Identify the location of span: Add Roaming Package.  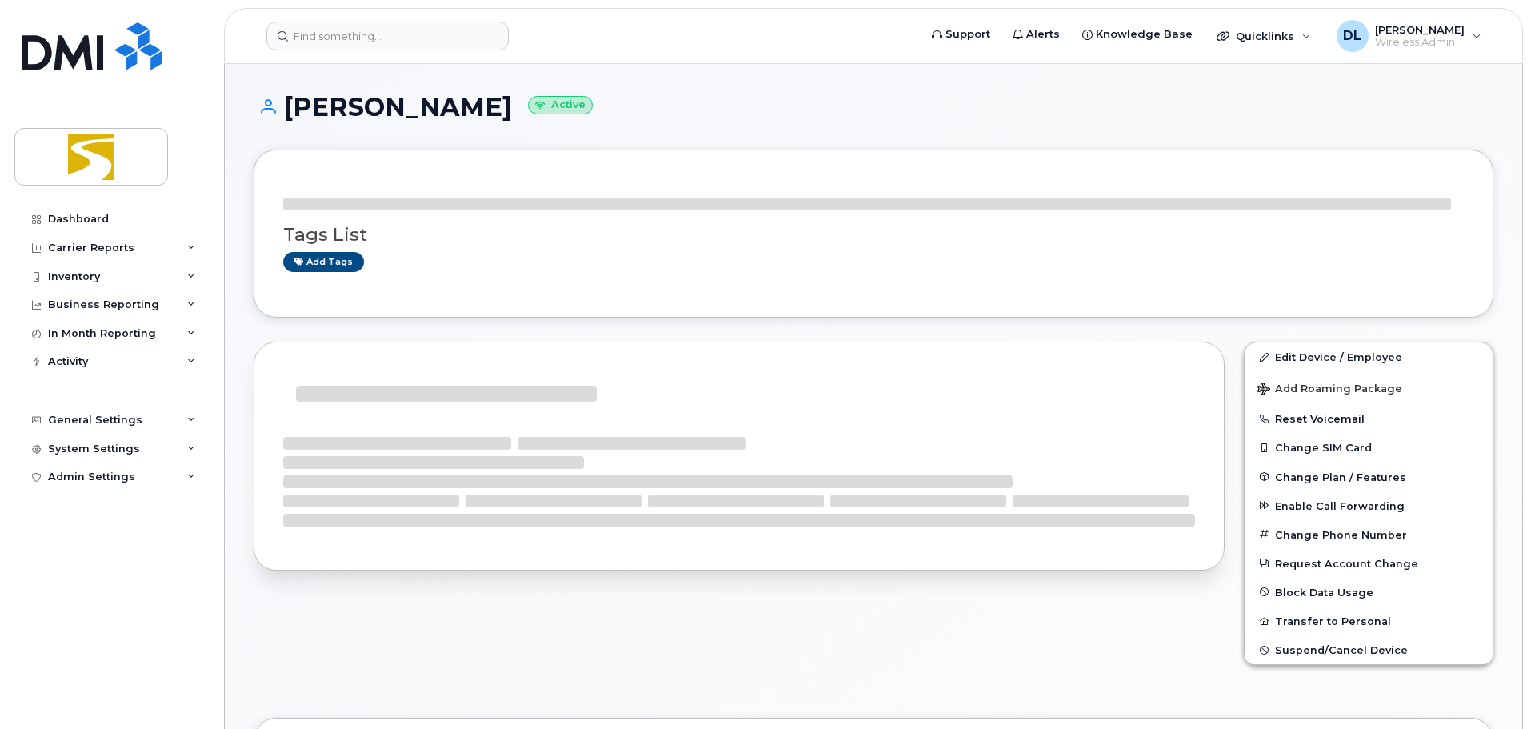
(1330, 390).